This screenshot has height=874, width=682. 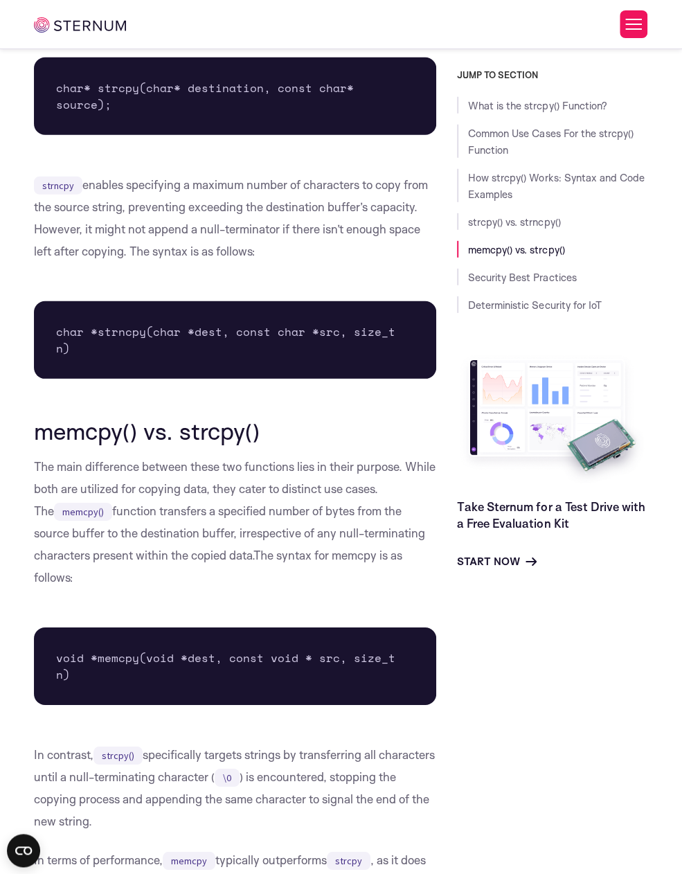 I want to click on code: strcpy(), so click(x=118, y=756).